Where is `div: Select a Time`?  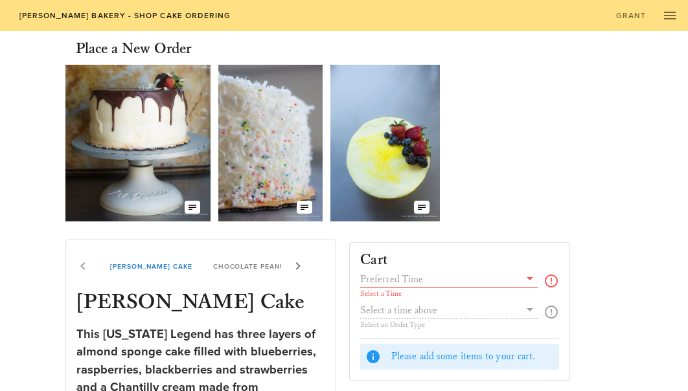 div: Select a Time is located at coordinates (449, 294).